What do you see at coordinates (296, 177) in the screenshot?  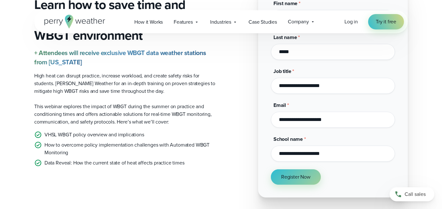 I see `button: Register Now` at bounding box center [296, 177].